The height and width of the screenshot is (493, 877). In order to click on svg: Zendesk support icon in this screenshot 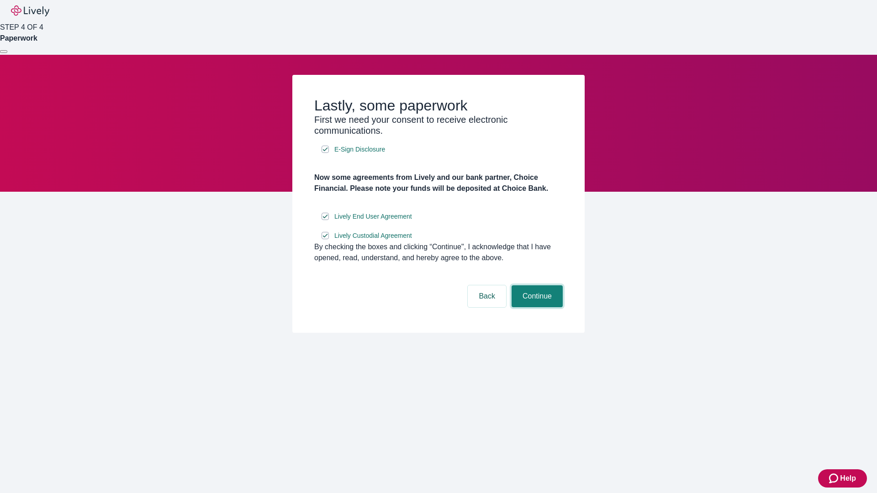, I will do `click(834, 479)`.